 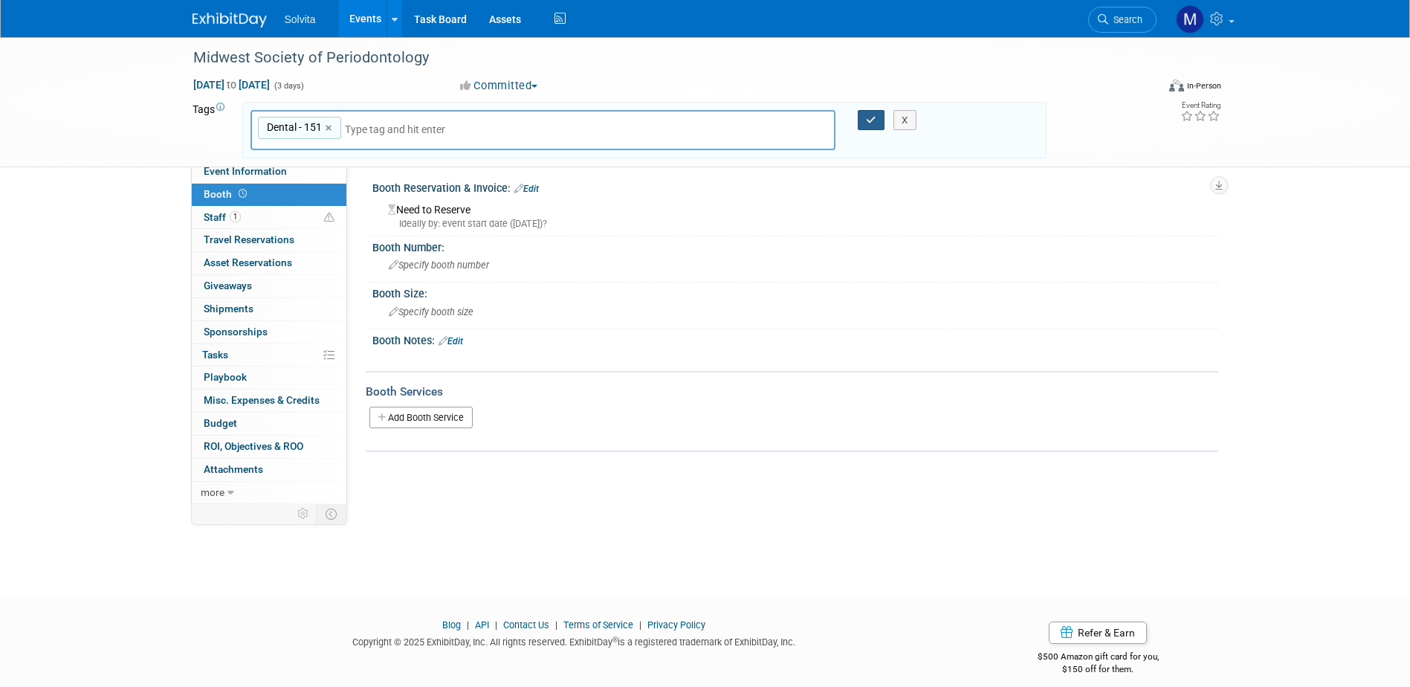 I want to click on div: Booth Notes:, so click(x=795, y=339).